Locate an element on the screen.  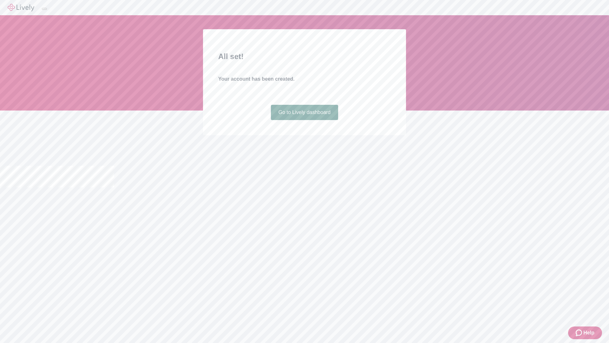
a: Go to Lively dashboard is located at coordinates (304, 112).